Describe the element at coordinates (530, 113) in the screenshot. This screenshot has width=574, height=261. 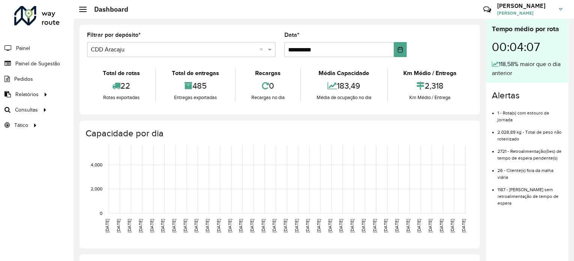
I see `li: 1 - Rota(s) com estouro de jornada` at that location.